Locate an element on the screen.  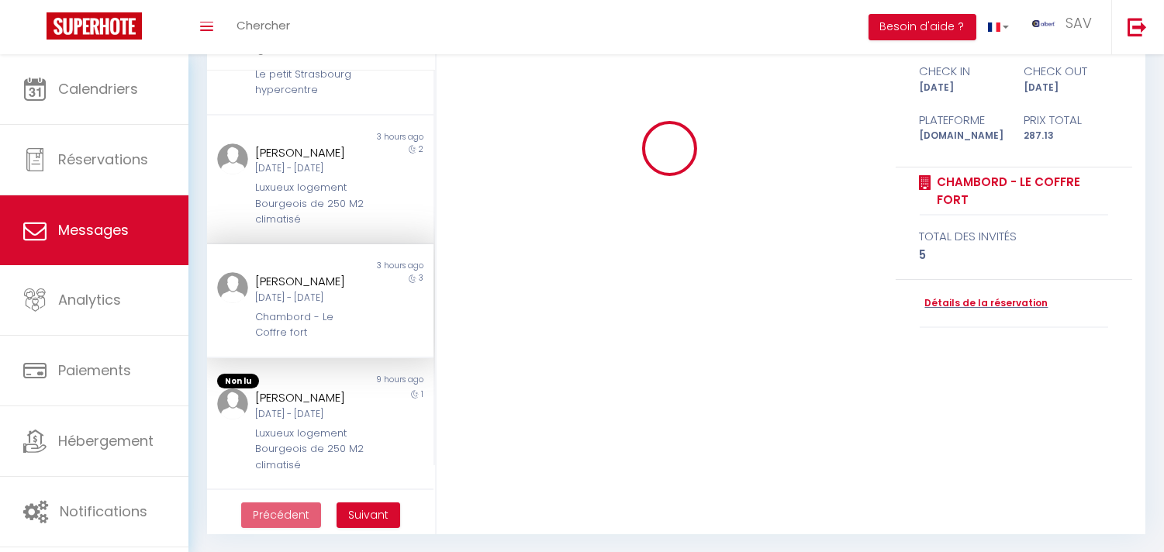
div: total des invités is located at coordinates (1014, 236).